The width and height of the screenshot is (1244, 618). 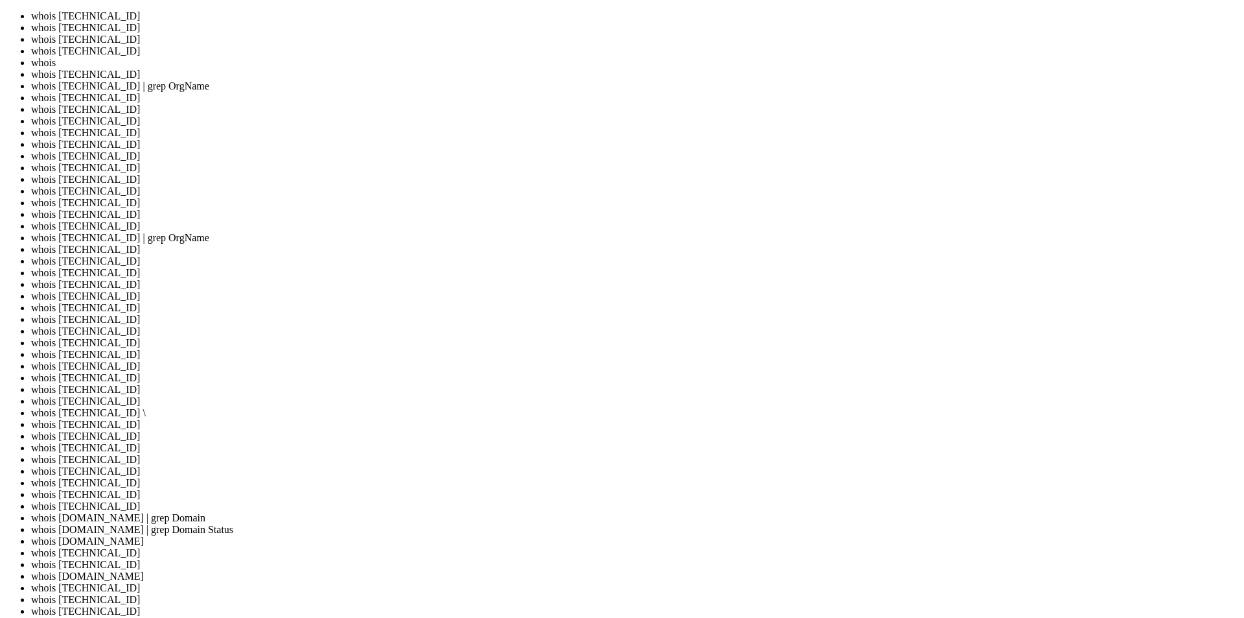 I want to click on x-row: root@vps130383:~# whois, so click(x=541, y=550).